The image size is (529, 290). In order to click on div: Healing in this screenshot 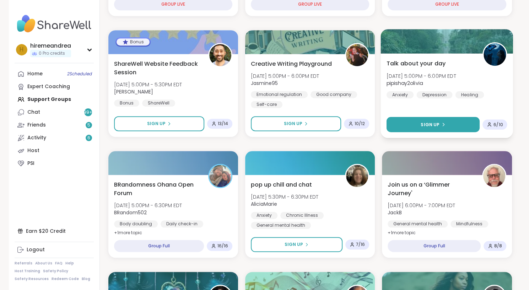, I will do `click(470, 95)`.